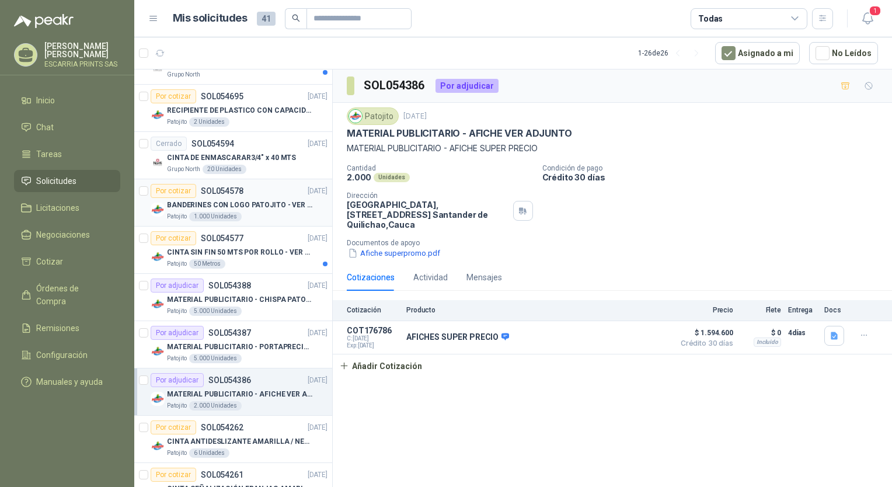 This screenshot has width=892, height=487. Describe the element at coordinates (844, 53) in the screenshot. I see `button: No Leídos` at that location.